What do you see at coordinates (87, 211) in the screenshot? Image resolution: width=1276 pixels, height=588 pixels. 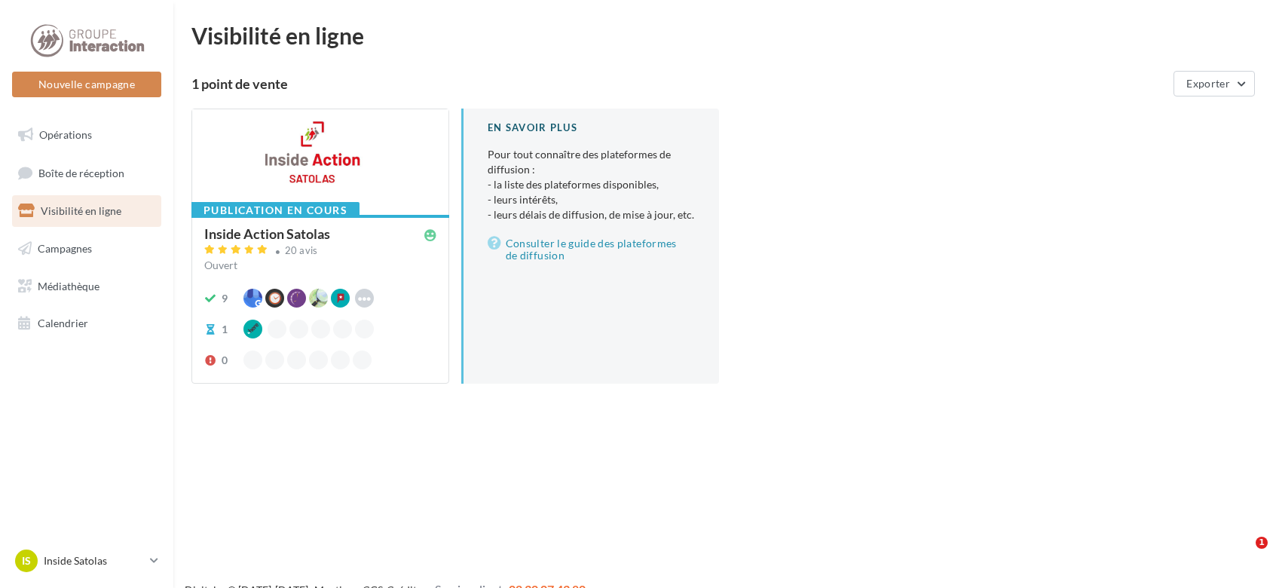 I see `a: Visibilité en ligne` at bounding box center [87, 211].